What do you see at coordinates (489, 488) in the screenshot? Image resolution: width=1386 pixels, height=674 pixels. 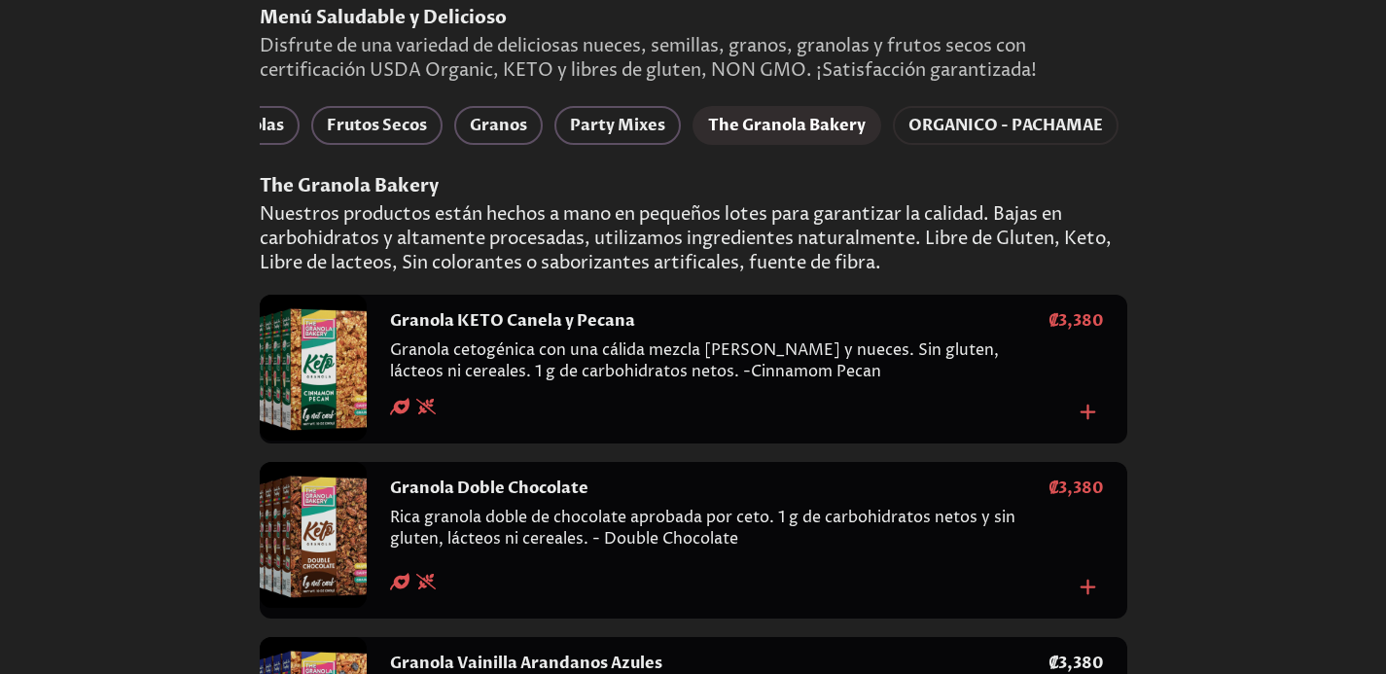 I see `h4: Granola Doble Chocolate` at bounding box center [489, 488].